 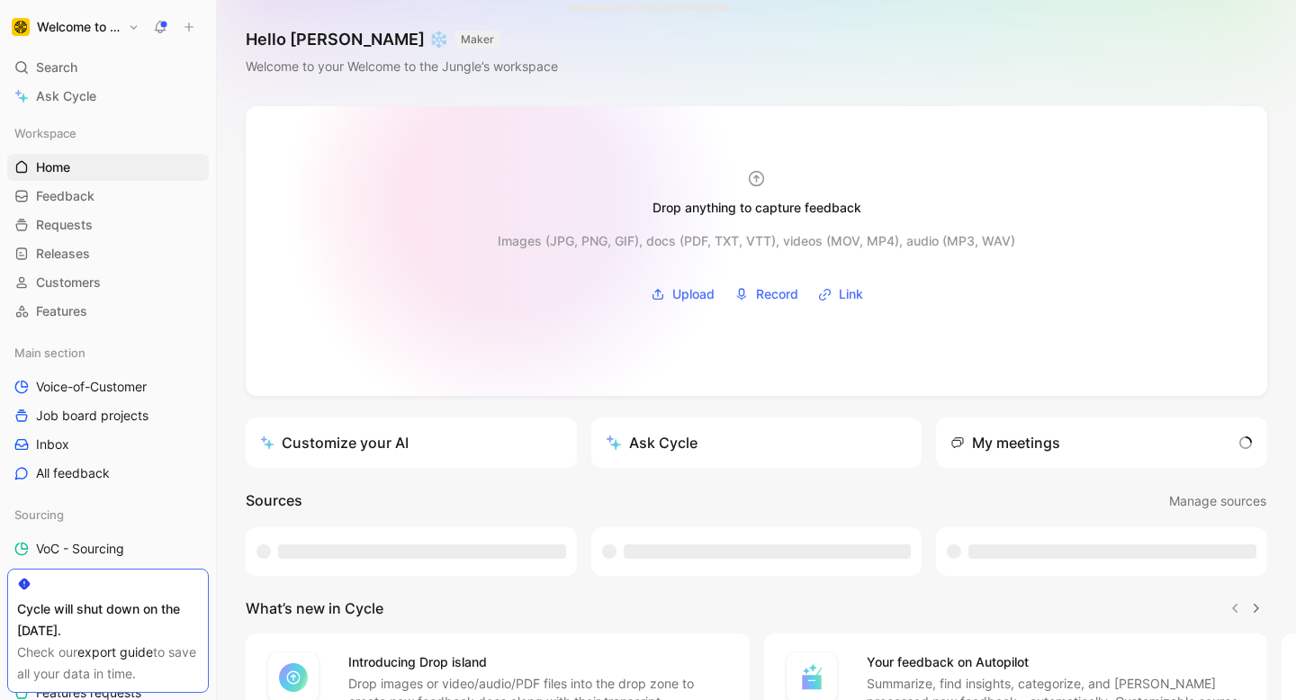 I want to click on a: Features, so click(x=108, y=311).